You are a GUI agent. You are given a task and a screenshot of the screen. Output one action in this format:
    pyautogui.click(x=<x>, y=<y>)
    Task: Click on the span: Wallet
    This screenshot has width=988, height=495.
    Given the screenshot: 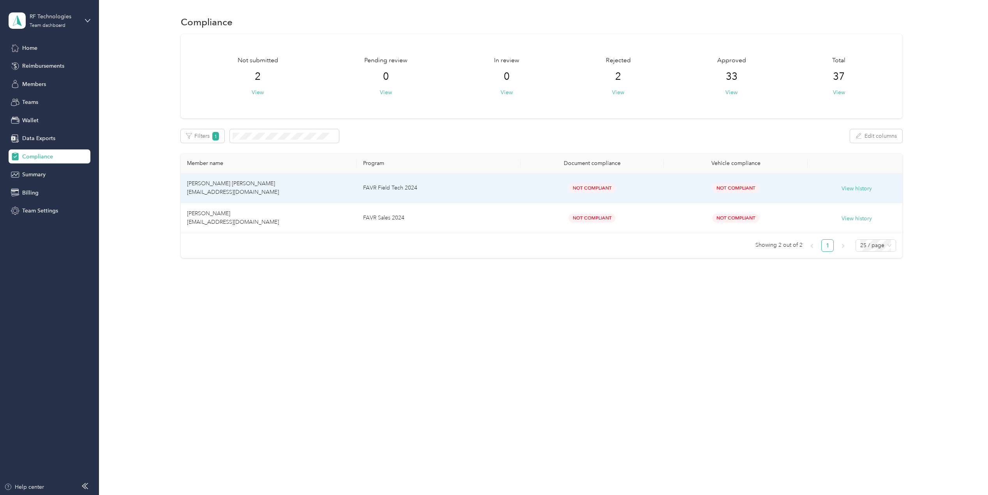 What is the action you would take?
    pyautogui.click(x=30, y=120)
    